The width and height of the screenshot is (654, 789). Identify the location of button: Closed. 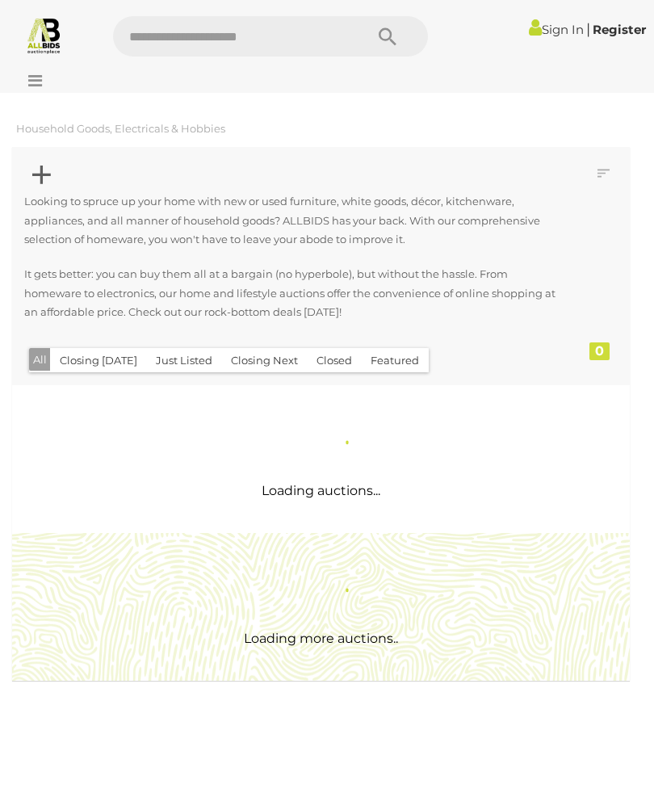
(334, 360).